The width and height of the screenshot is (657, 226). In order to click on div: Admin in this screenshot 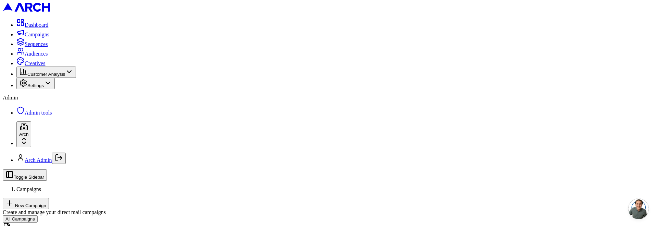, I will do `click(329, 98)`.